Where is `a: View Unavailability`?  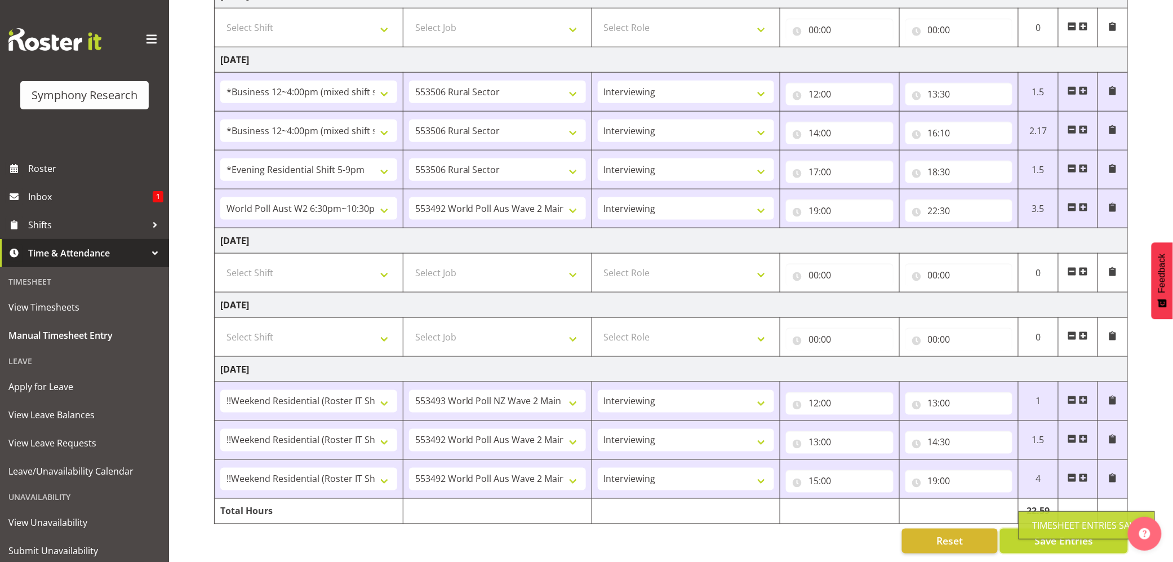 a: View Unavailability is located at coordinates (84, 522).